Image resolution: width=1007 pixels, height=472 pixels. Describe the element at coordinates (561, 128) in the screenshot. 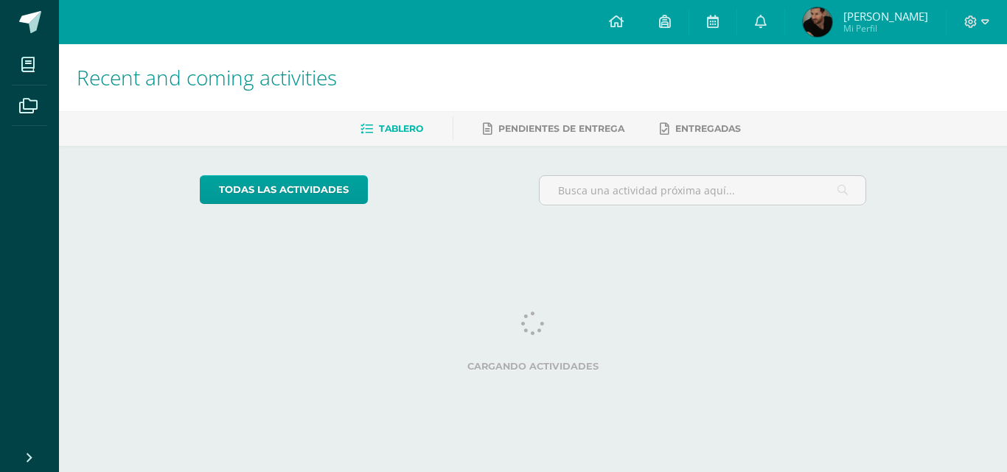

I see `span: Pendientes de entrega` at that location.